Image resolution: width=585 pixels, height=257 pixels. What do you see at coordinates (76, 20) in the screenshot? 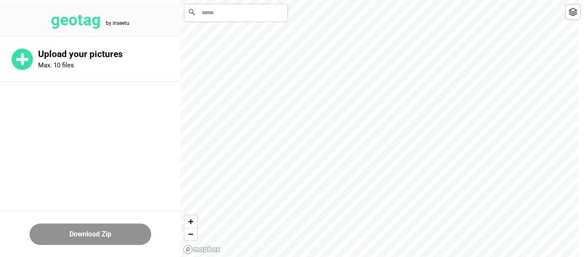
I see `tspan: geotag` at bounding box center [76, 20].